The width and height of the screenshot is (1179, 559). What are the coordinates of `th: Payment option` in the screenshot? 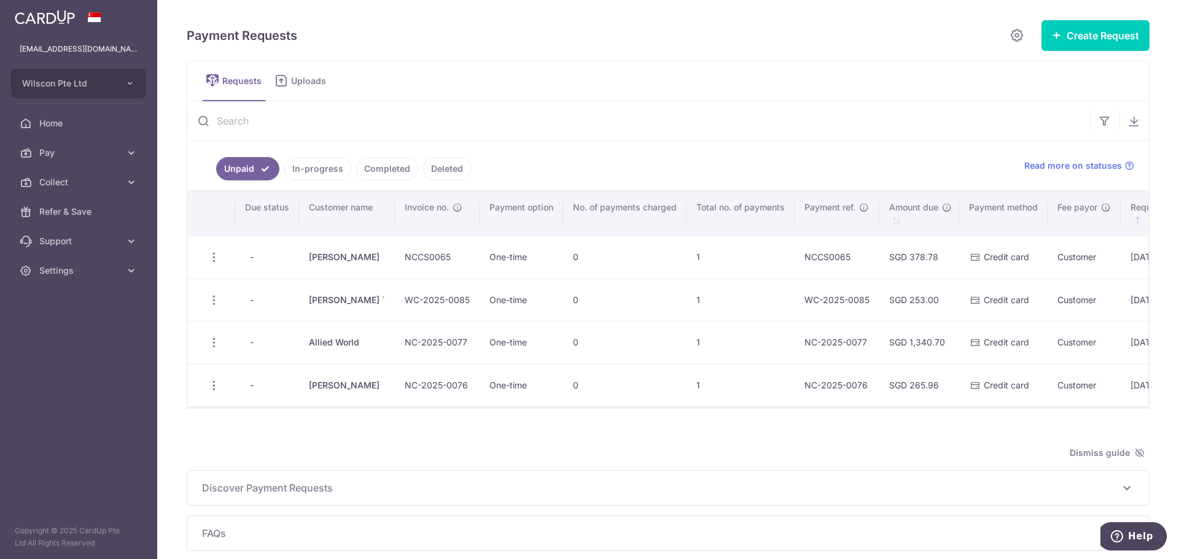 It's located at (521, 214).